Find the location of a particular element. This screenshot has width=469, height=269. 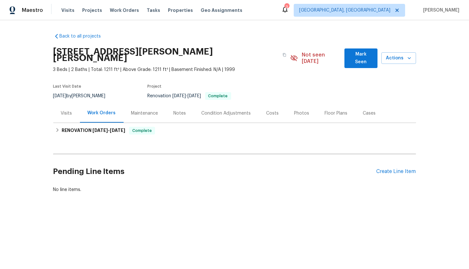

span: Visits is located at coordinates (68, 10).